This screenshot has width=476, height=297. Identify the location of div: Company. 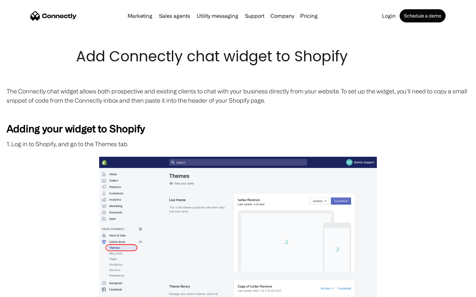
(282, 16).